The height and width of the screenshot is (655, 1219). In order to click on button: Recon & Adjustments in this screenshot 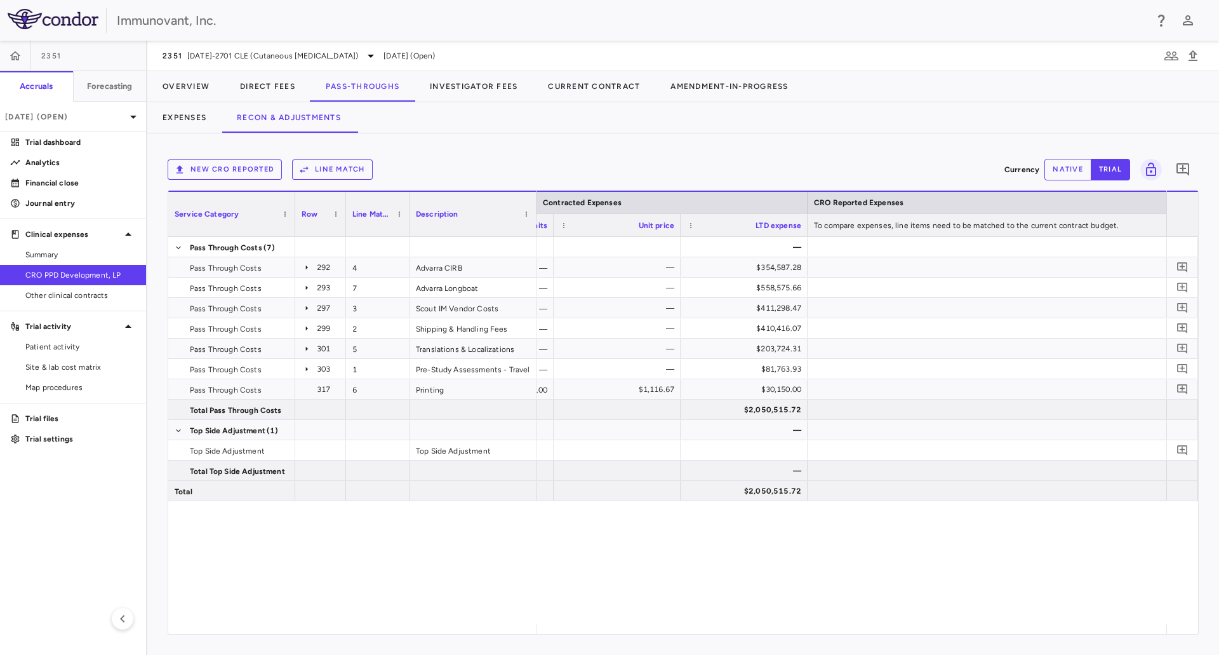, I will do `click(289, 117)`.